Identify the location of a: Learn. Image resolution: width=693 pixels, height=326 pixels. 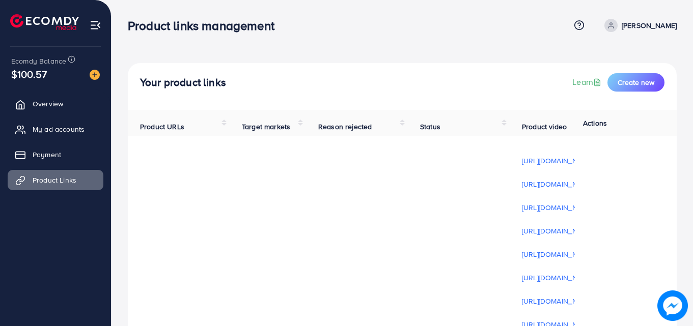
(587, 82).